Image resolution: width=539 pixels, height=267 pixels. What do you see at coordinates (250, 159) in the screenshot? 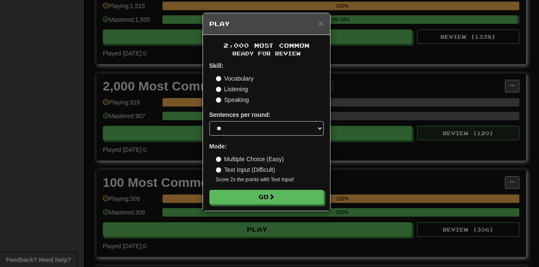
I see `label: Multiple Choice (Easy)` at bounding box center [250, 159].